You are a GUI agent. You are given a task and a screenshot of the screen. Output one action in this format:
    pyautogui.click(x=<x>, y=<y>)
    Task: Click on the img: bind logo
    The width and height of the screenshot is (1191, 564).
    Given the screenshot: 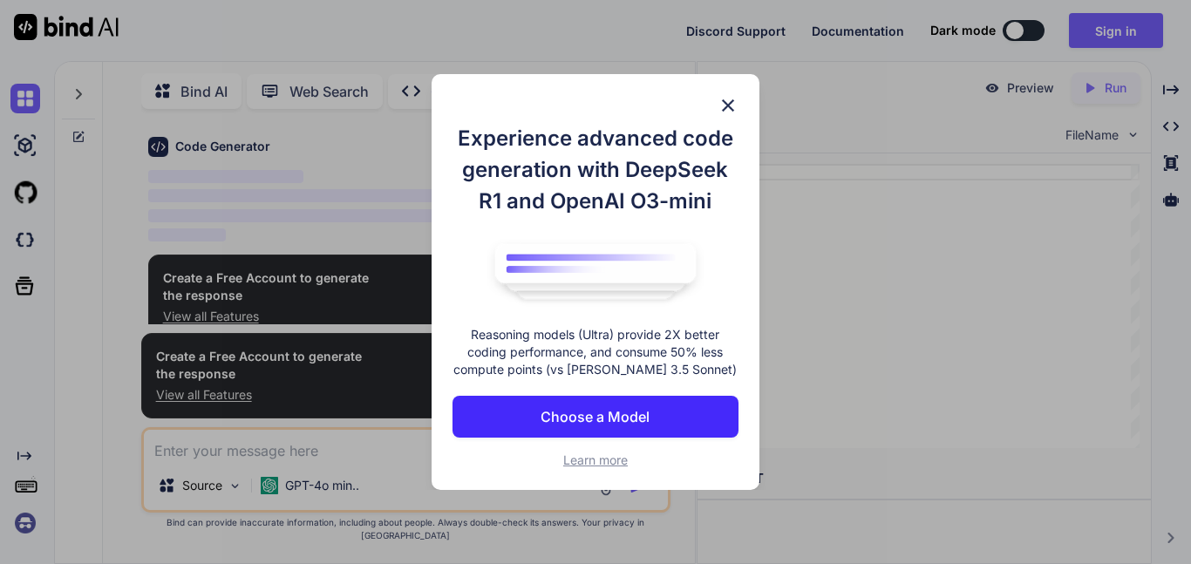 What is the action you would take?
    pyautogui.click(x=596, y=272)
    